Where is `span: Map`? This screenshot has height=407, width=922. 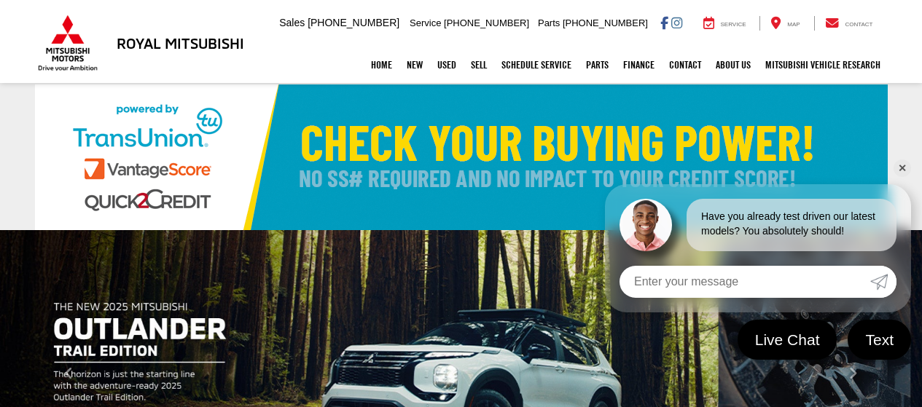 span: Map is located at coordinates (793, 24).